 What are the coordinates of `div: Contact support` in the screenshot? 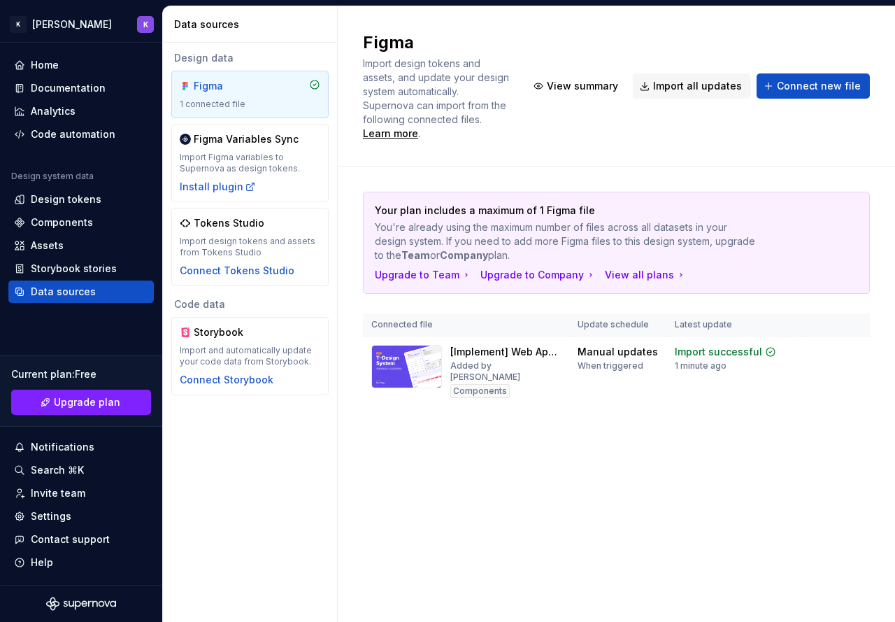 It's located at (70, 539).